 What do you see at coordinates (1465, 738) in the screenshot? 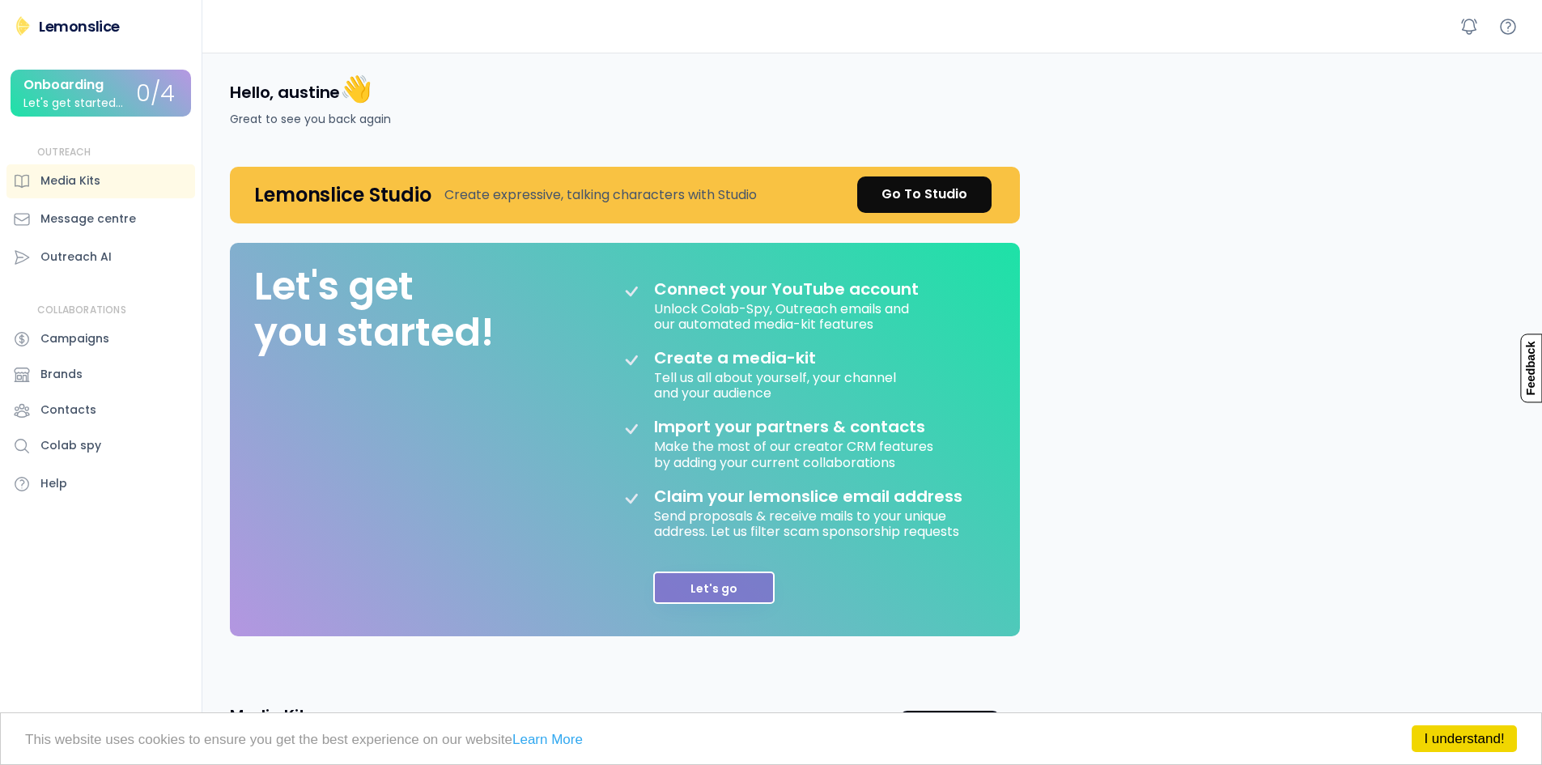
I see `a: I understand!` at bounding box center [1465, 738].